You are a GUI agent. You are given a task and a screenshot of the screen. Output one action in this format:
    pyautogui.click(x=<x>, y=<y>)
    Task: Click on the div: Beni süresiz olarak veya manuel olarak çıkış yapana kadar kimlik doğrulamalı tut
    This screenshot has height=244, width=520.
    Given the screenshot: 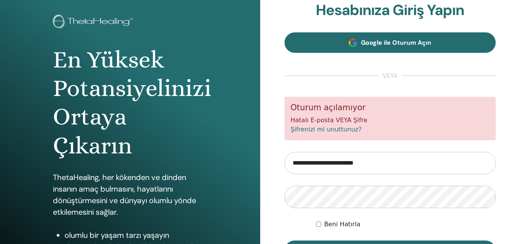 What is the action you would take?
    pyautogui.click(x=405, y=225)
    